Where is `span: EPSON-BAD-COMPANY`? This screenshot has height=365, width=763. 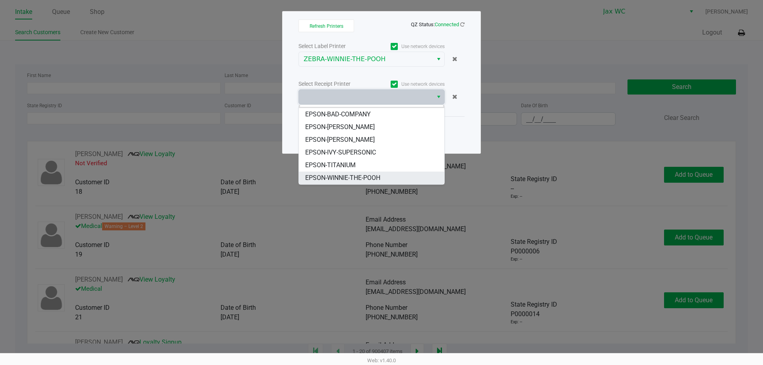 span: EPSON-BAD-COMPANY is located at coordinates (338, 114).